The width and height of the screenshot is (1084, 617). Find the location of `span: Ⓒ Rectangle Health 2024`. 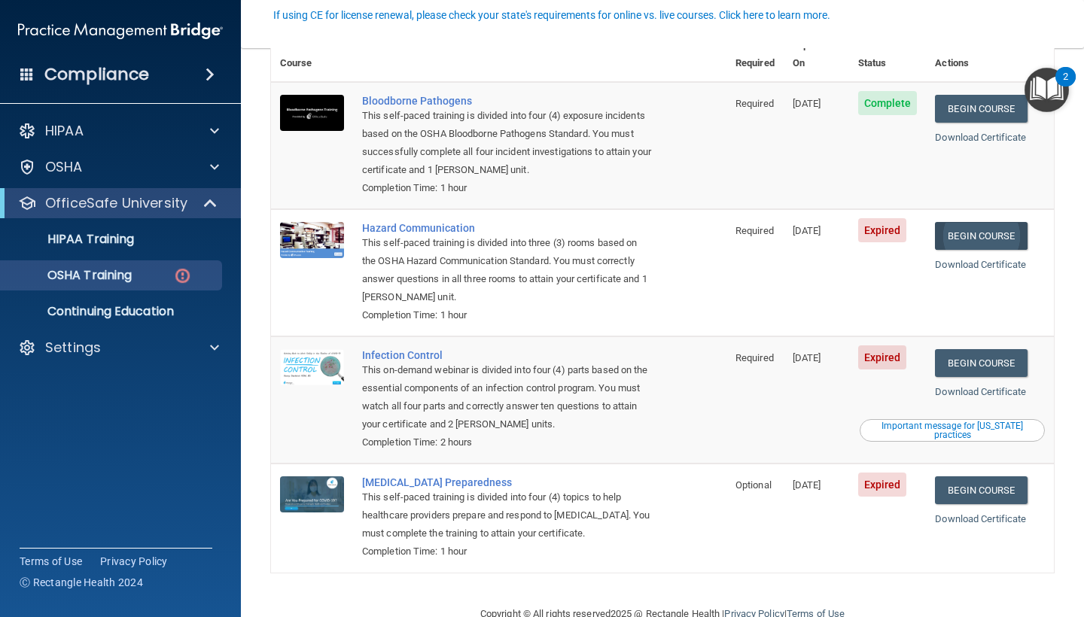

span: Ⓒ Rectangle Health 2024 is located at coordinates (81, 583).